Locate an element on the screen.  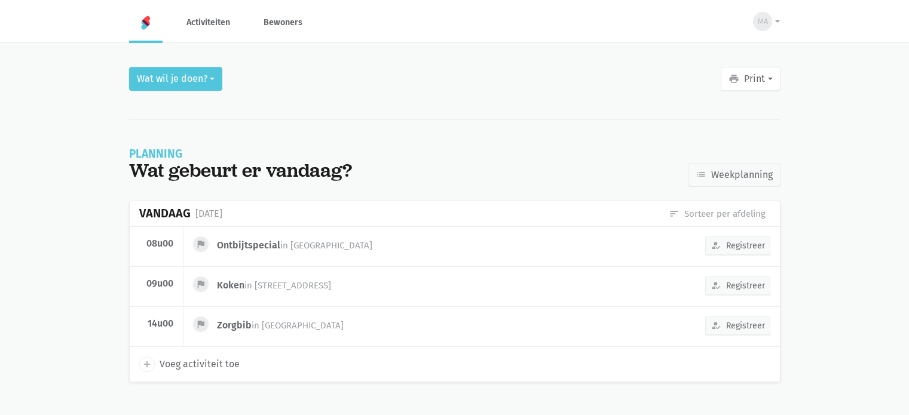
i: sort is located at coordinates (674, 214).